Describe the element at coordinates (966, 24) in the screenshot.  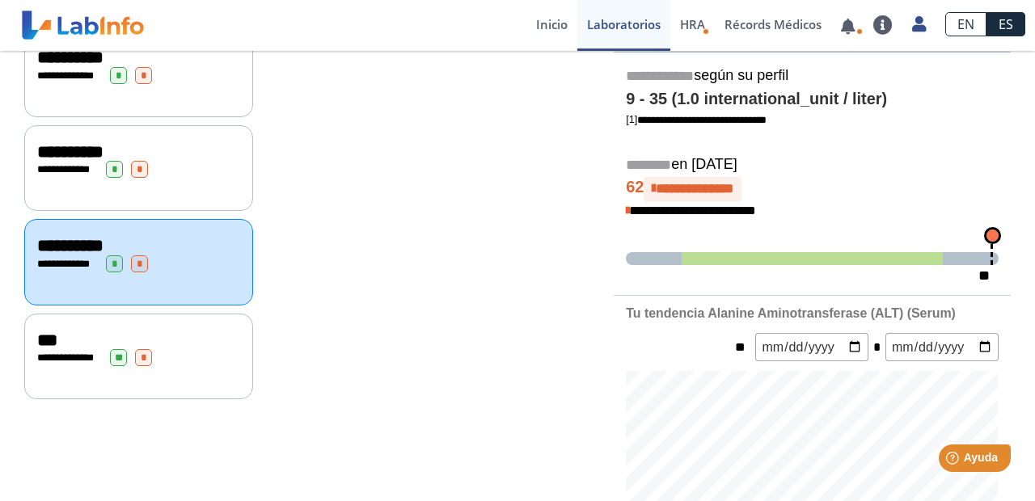
I see `a: EN` at that location.